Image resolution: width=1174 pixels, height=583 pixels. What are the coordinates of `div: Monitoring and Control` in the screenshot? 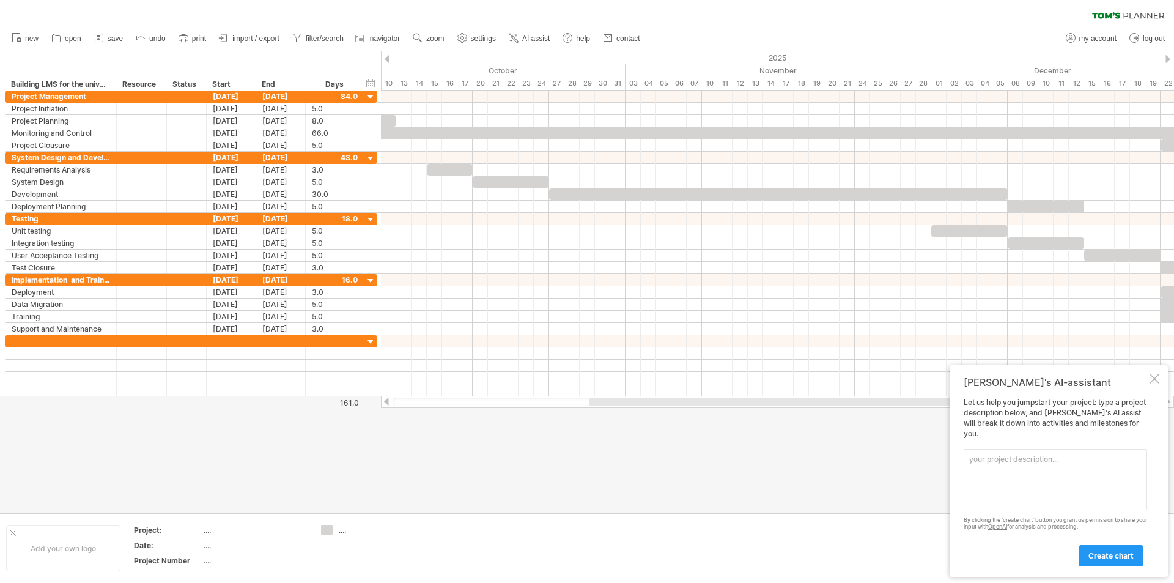 It's located at (61, 133).